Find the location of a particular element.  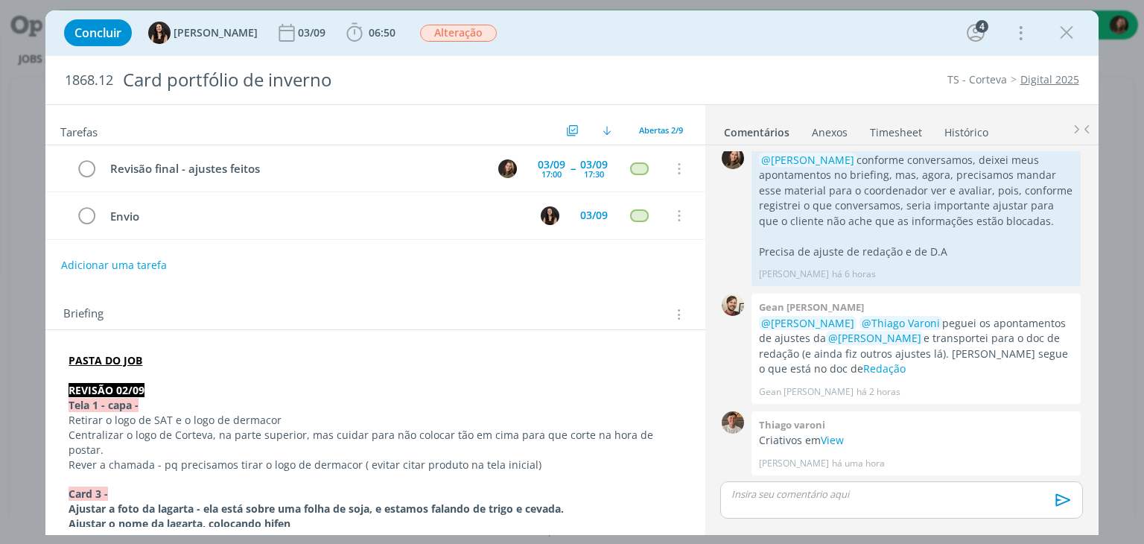

p: peguei os apontamentos de ajustes da e transportei para o doc de redação (e ainda fiz outros ajus... is located at coordinates (916, 346).